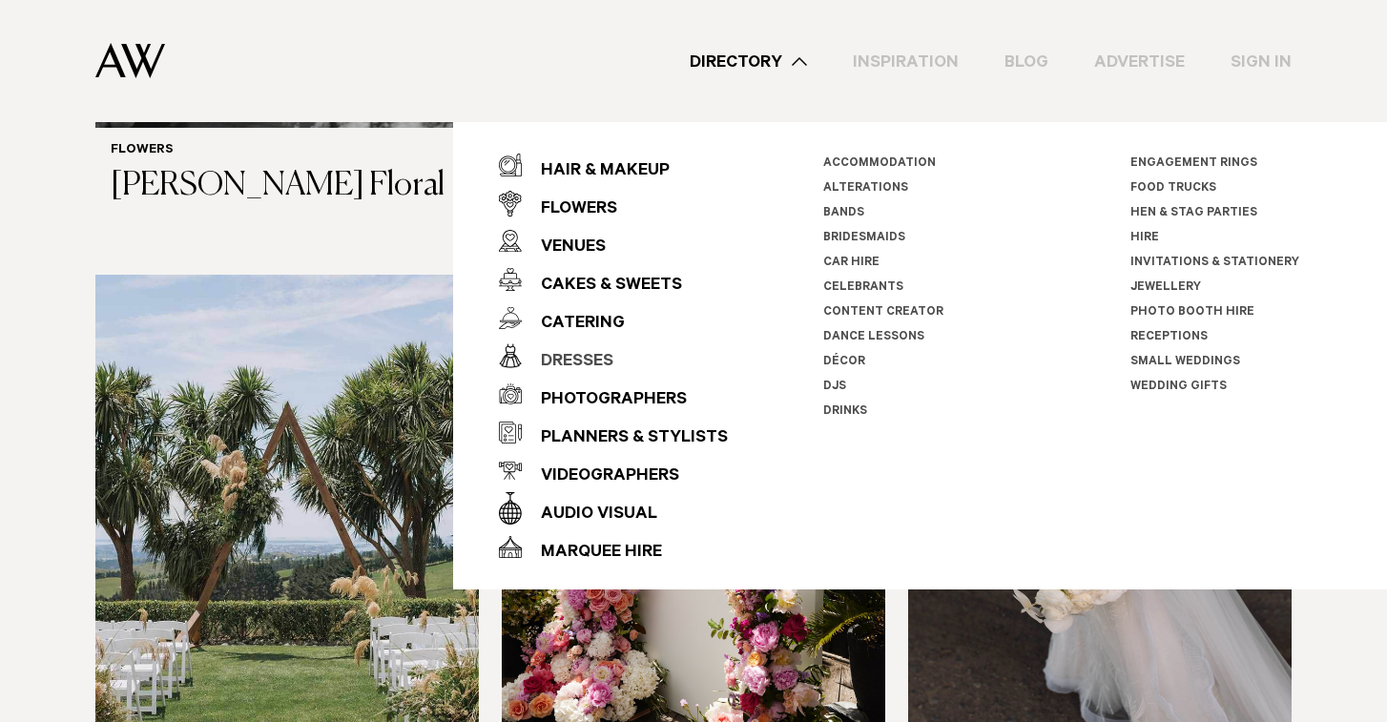 This screenshot has height=722, width=1387. Describe the element at coordinates (567, 362) in the screenshot. I see `div: Dresses` at that location.